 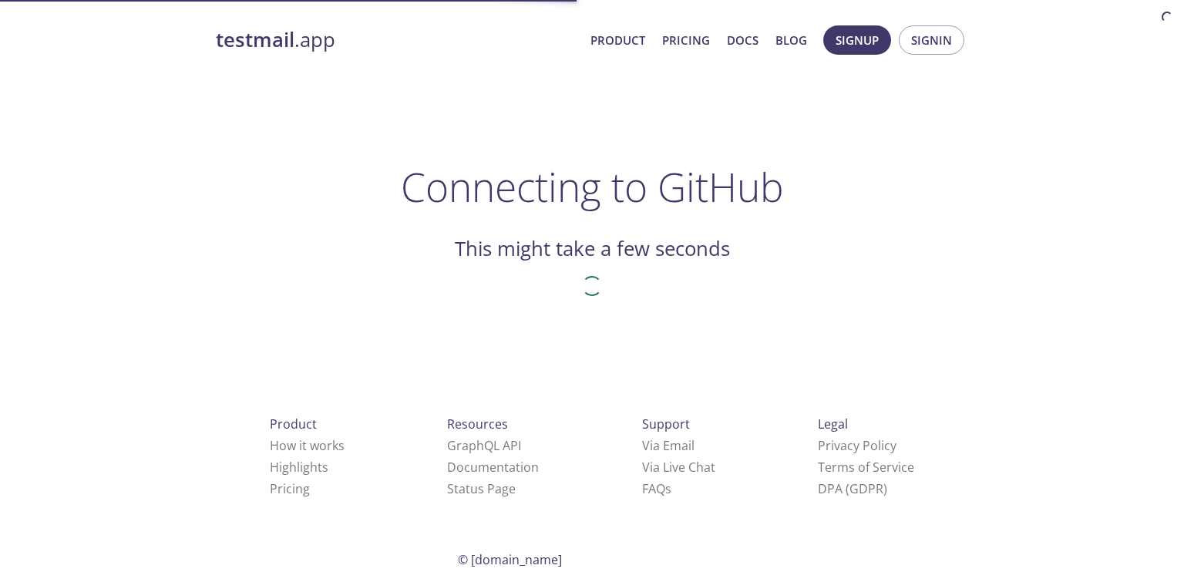 I want to click on a: FAQ, so click(x=657, y=489).